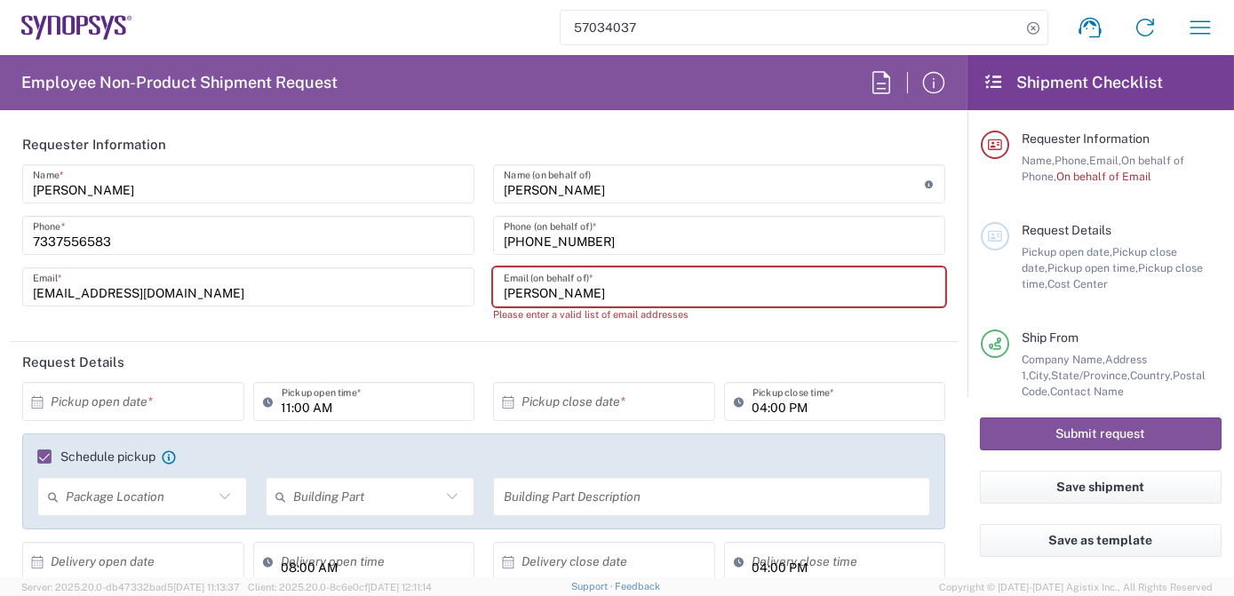 The image size is (1234, 596). I want to click on span: Country,, so click(1151, 375).